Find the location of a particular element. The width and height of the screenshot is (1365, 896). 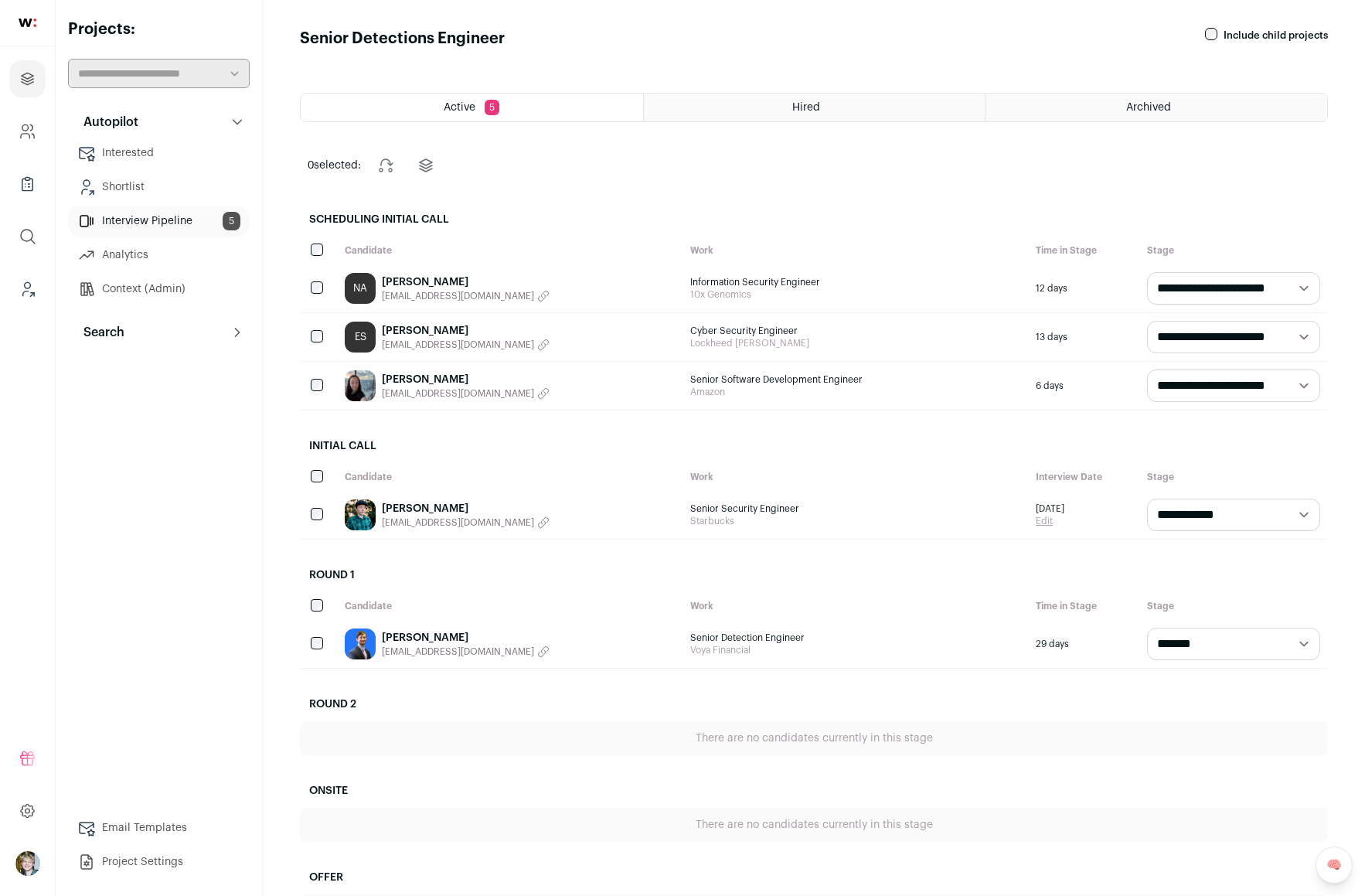

a: Company and ATS Settings is located at coordinates (27, 131).